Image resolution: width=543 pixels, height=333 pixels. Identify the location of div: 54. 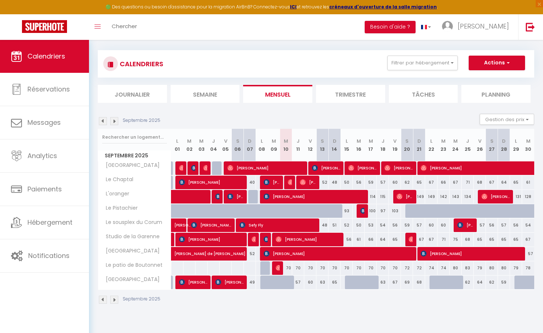
(528, 225).